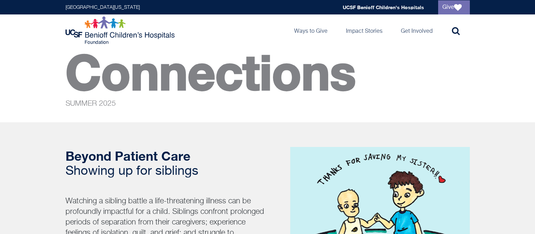 This screenshot has width=535, height=234. Describe the element at coordinates (310, 30) in the screenshot. I see `a: Ways to Give` at that location.